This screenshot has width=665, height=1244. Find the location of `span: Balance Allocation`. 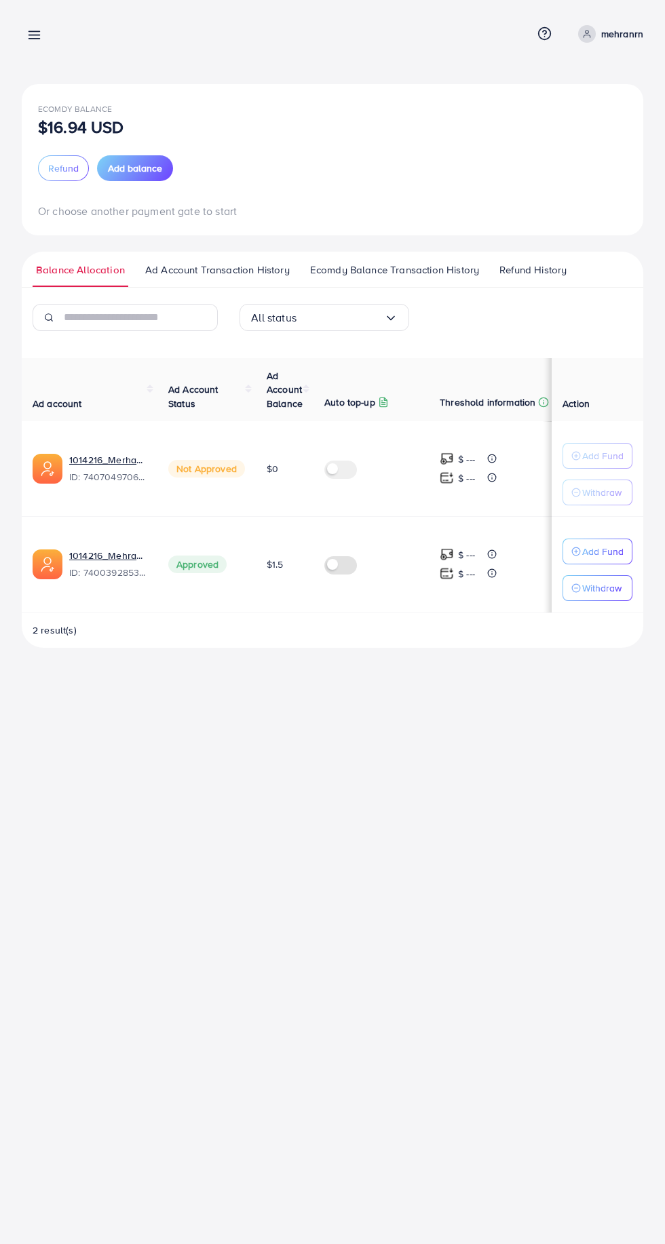

span: Balance Allocation is located at coordinates (80, 270).